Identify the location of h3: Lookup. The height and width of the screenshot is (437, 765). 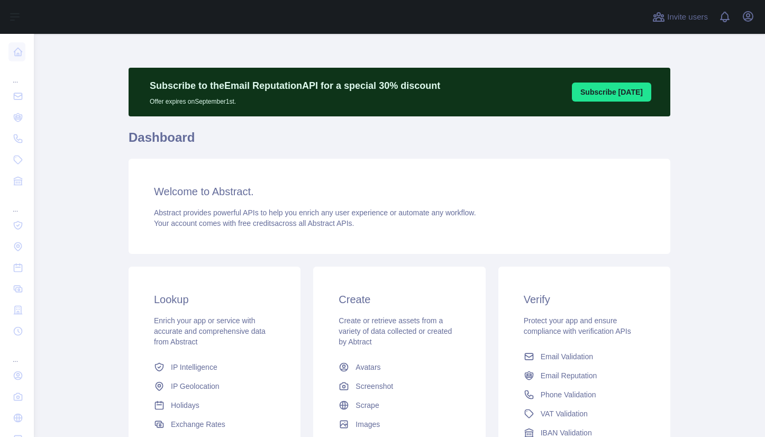
(214, 299).